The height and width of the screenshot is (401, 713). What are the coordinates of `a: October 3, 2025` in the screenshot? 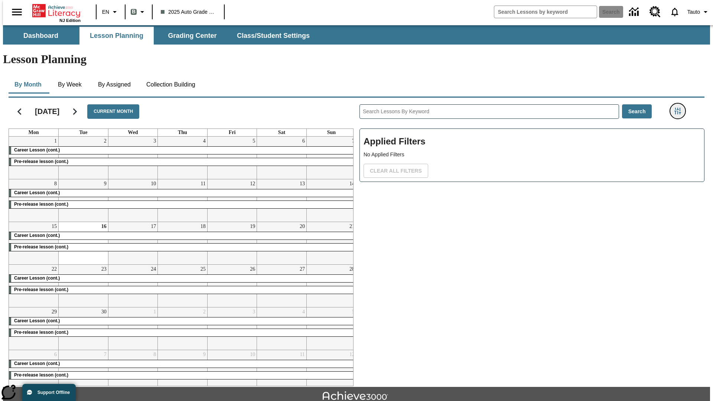 It's located at (254, 312).